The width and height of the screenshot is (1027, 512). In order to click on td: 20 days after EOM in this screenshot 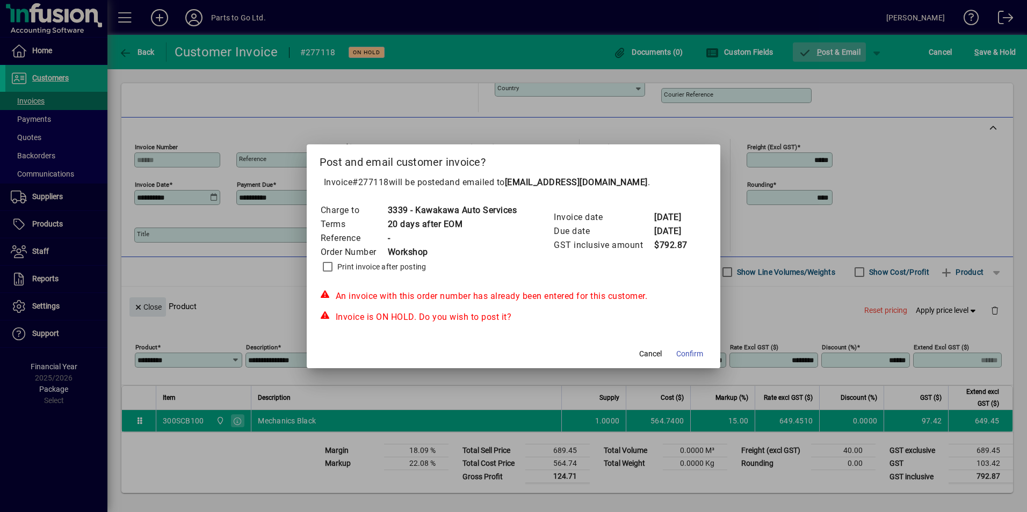, I will do `click(452, 224)`.